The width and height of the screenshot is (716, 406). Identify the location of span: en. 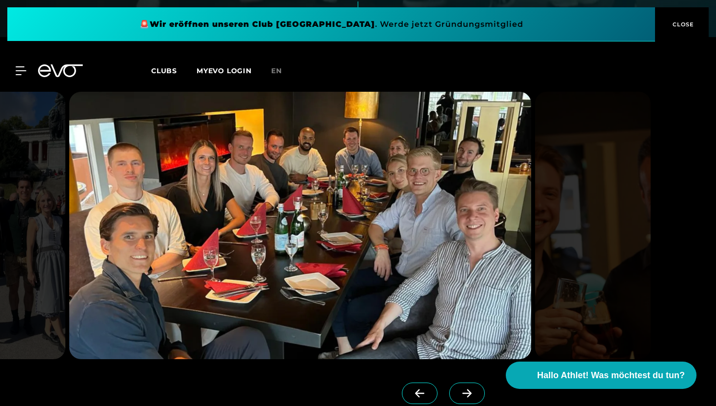
(277, 71).